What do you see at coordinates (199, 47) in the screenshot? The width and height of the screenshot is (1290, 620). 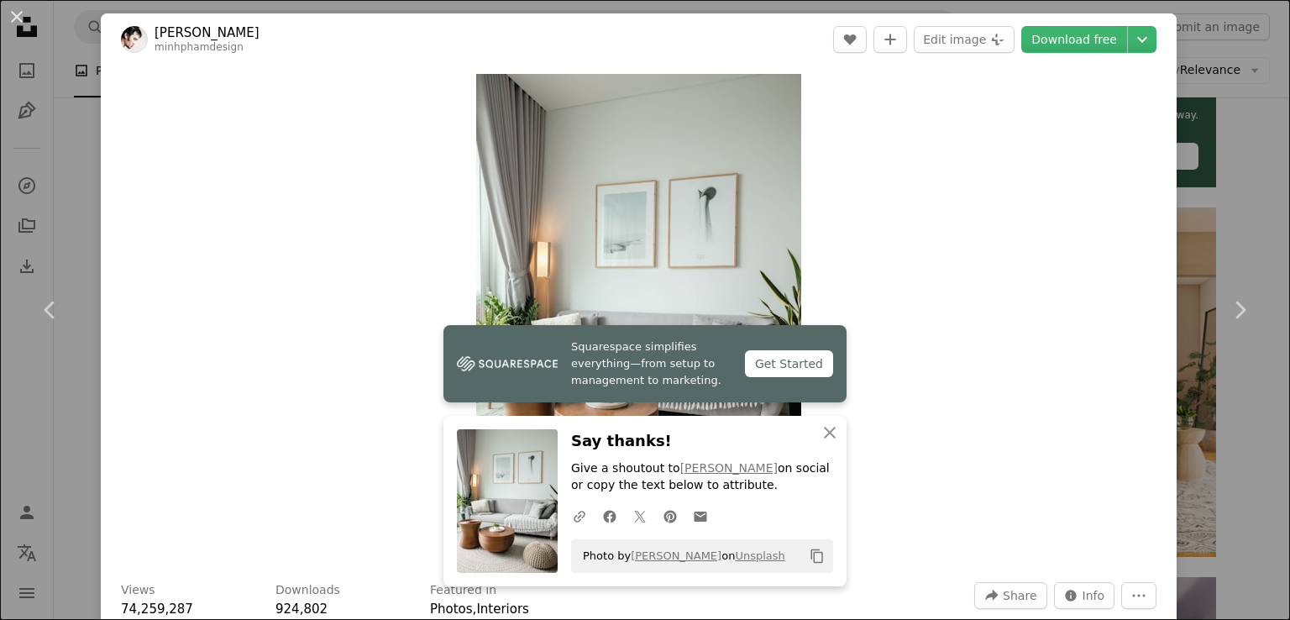 I see `a: minhphamdesign` at bounding box center [199, 47].